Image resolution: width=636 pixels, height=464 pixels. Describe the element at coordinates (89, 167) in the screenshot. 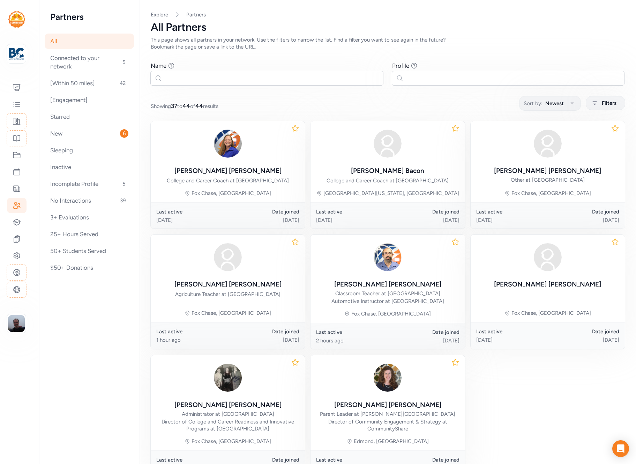

I see `div: Inactive` at that location.